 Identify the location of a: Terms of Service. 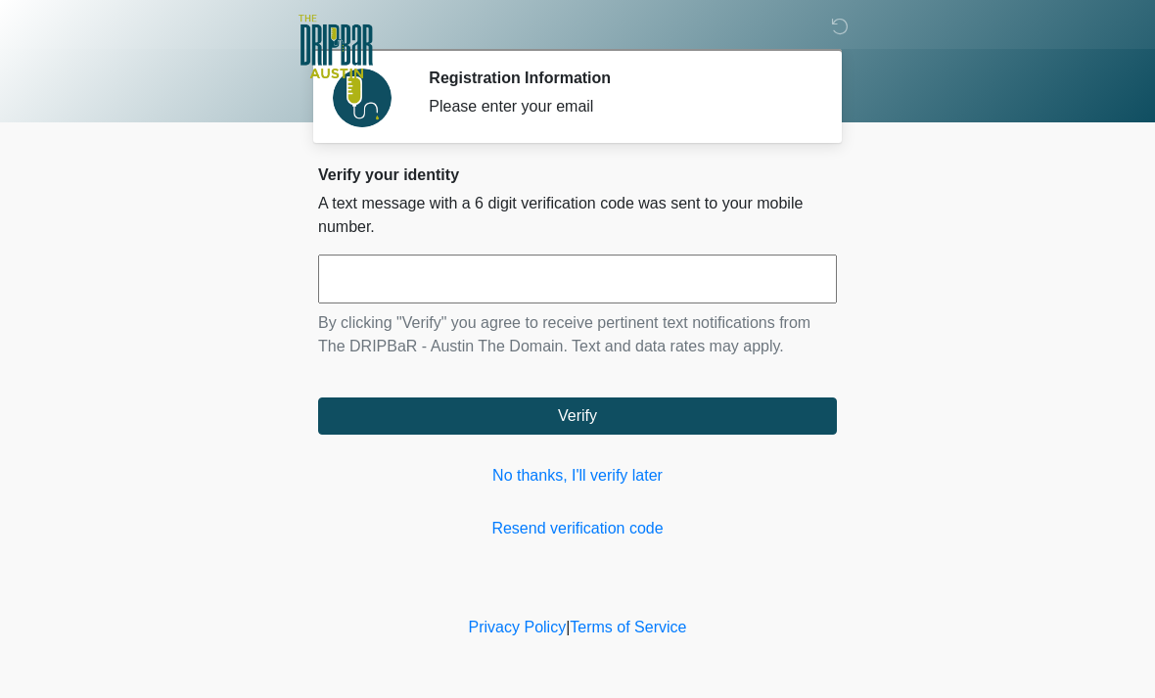
(627, 626).